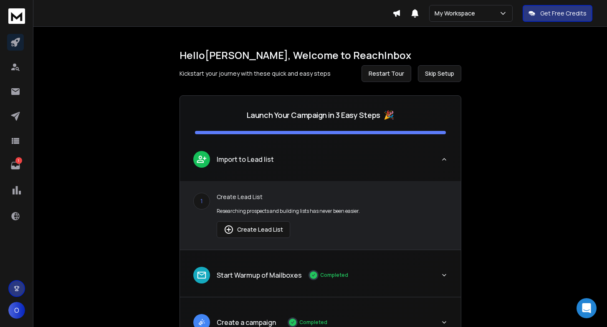 The height and width of the screenshot is (327, 607). Describe the element at coordinates (19, 160) in the screenshot. I see `p: 1` at that location.